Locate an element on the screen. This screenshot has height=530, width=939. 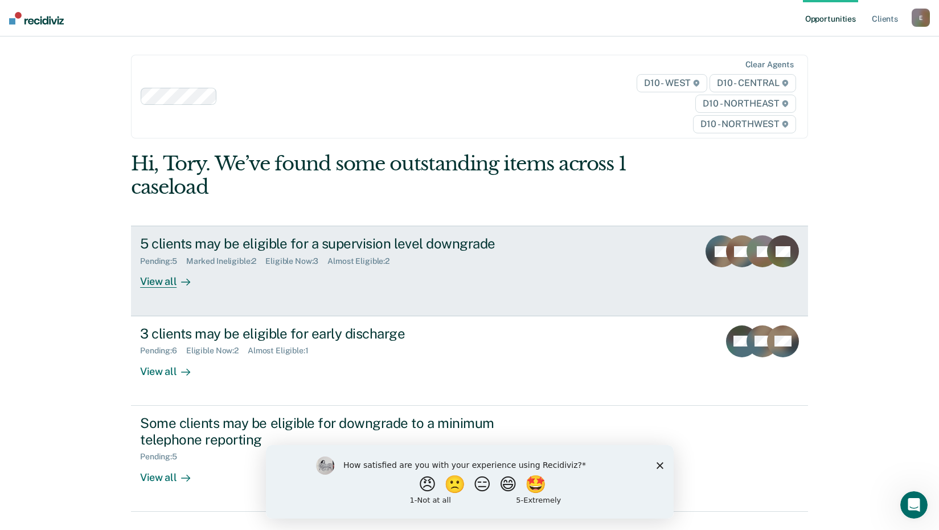
div: Almost Eligible : 2 is located at coordinates (363, 261).